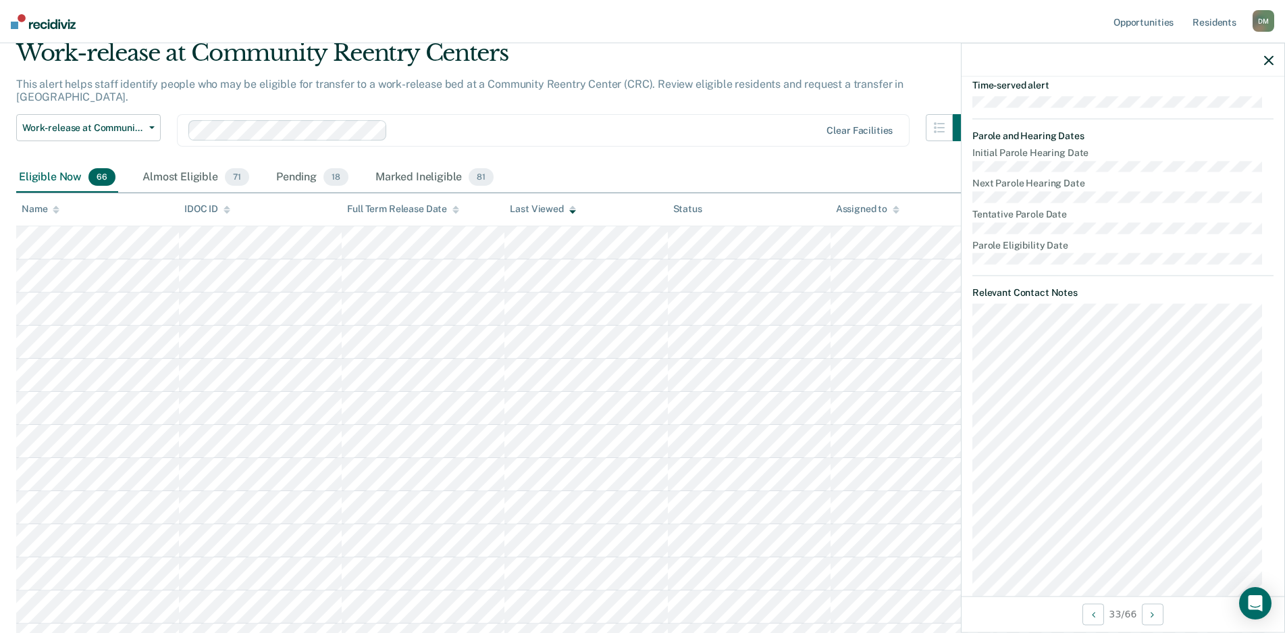 This screenshot has width=1285, height=633. What do you see at coordinates (43, 22) in the screenshot?
I see `img: Recidiviz` at bounding box center [43, 22].